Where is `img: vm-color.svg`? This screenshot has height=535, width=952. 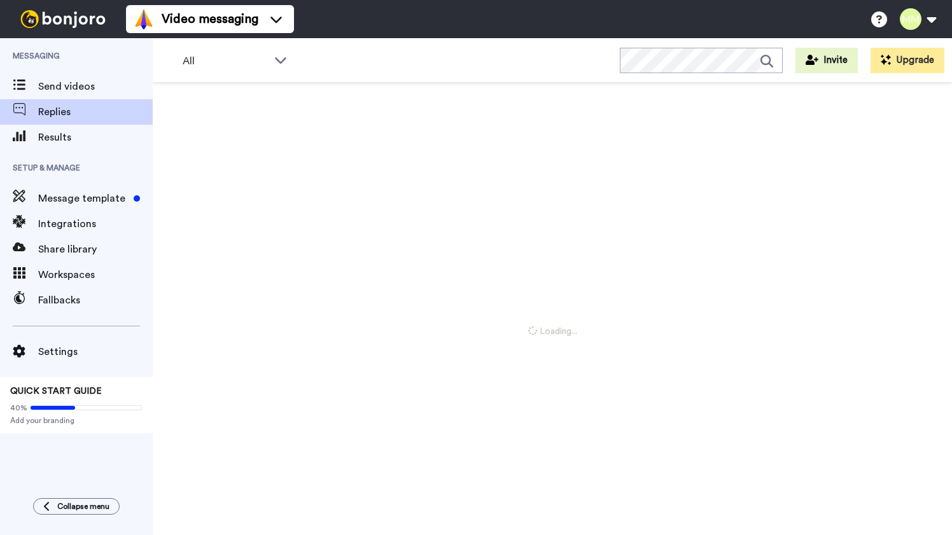 img: vm-color.svg is located at coordinates (144, 19).